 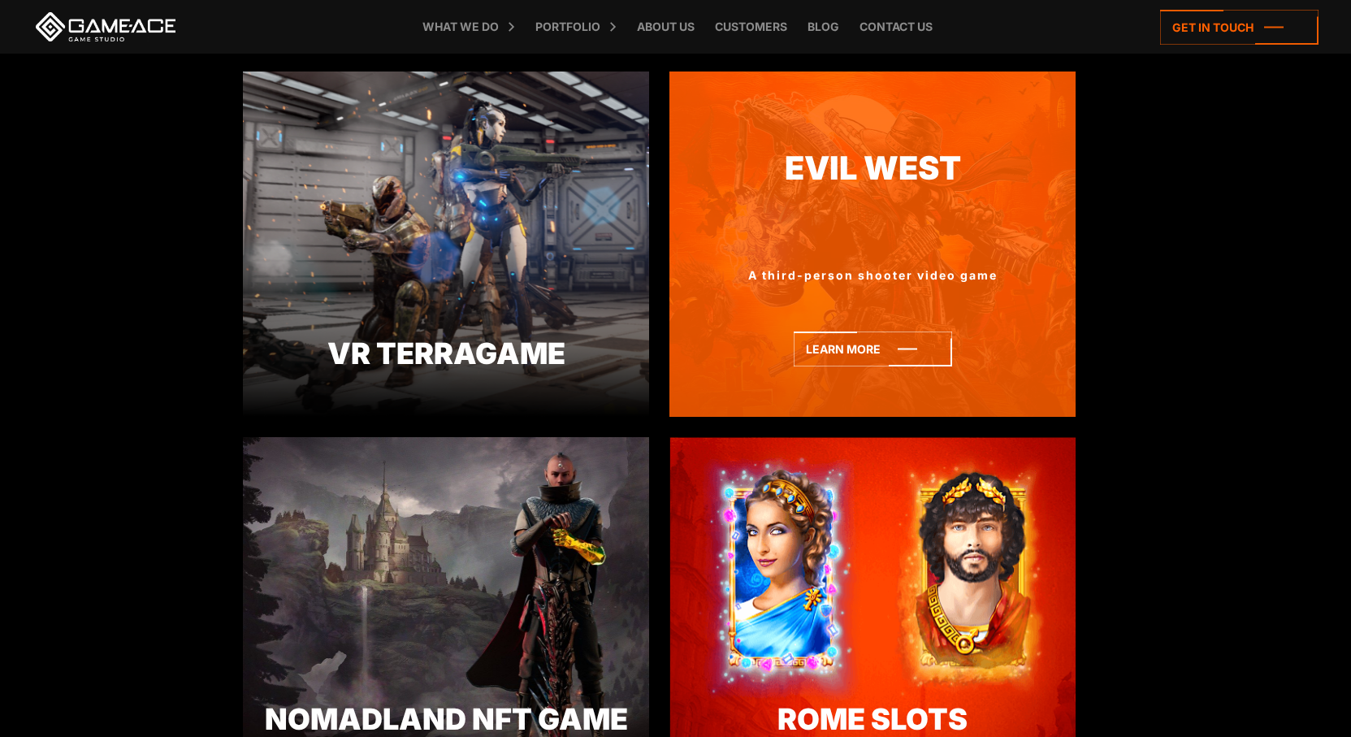 I want to click on a: Get in touch, so click(x=1239, y=27).